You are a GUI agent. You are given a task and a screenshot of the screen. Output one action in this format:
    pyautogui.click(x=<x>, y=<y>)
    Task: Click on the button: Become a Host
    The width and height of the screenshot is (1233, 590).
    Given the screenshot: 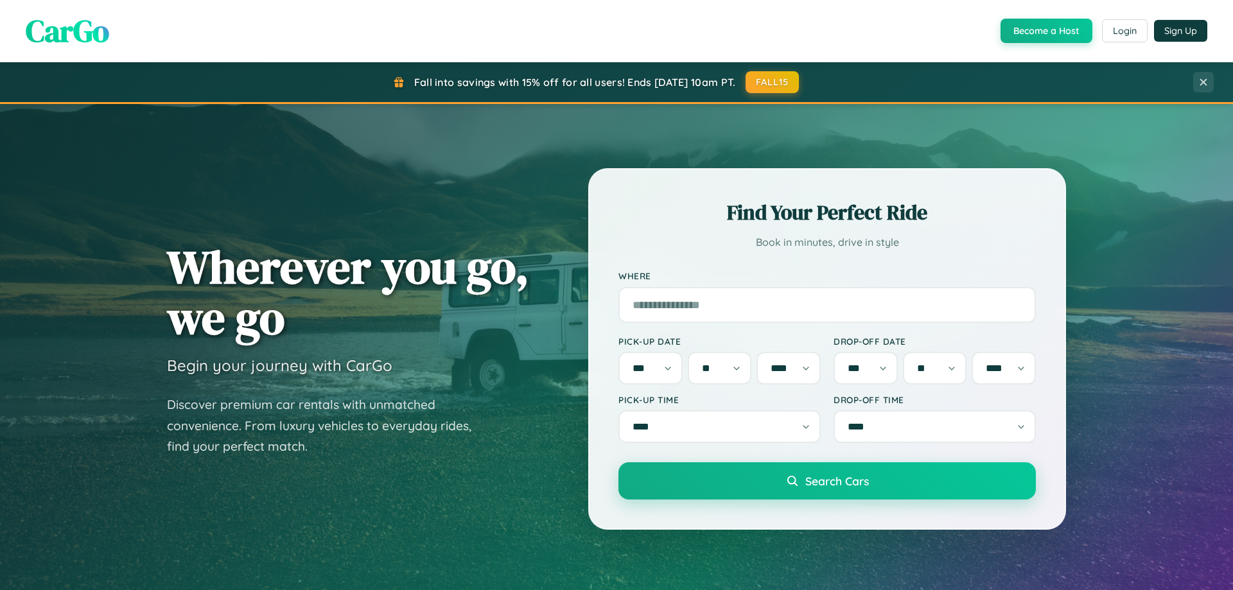 What is the action you would take?
    pyautogui.click(x=1046, y=31)
    